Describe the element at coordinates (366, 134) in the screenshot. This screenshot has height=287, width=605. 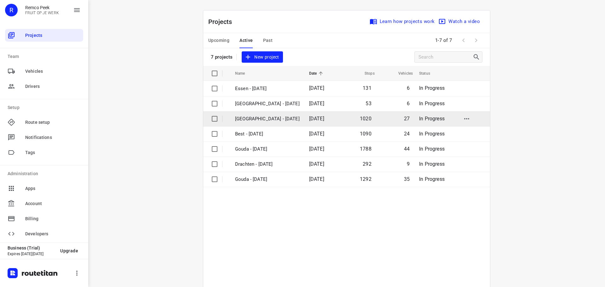
I see `span: 1090` at that location.